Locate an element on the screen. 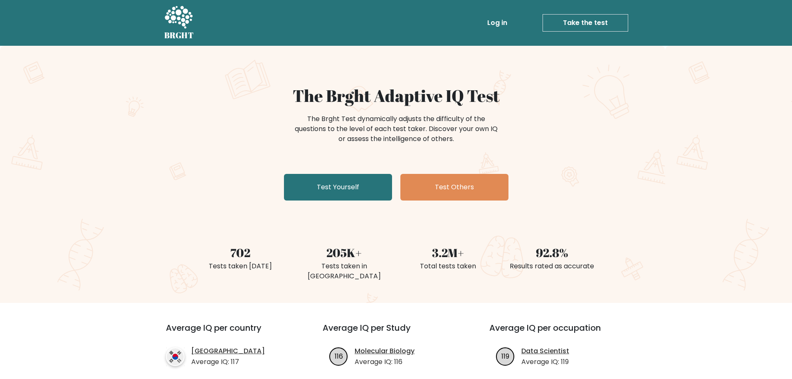 This screenshot has height=379, width=792. a: Molecular Biology is located at coordinates (385, 351).